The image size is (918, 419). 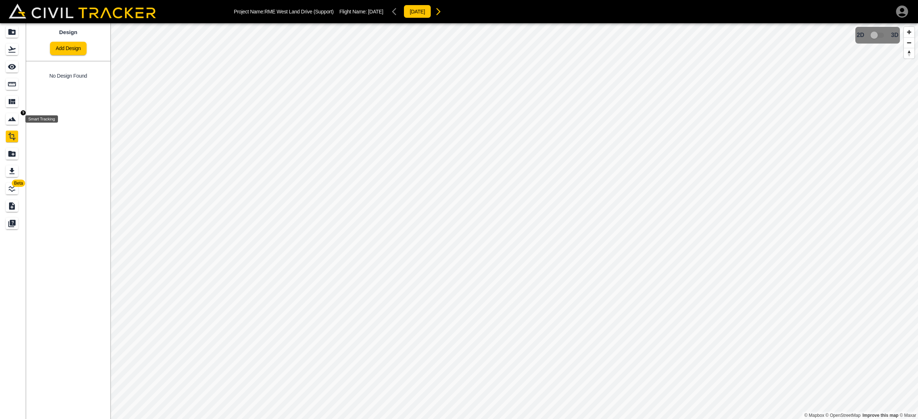 I want to click on a: Map feedback, so click(x=881, y=415).